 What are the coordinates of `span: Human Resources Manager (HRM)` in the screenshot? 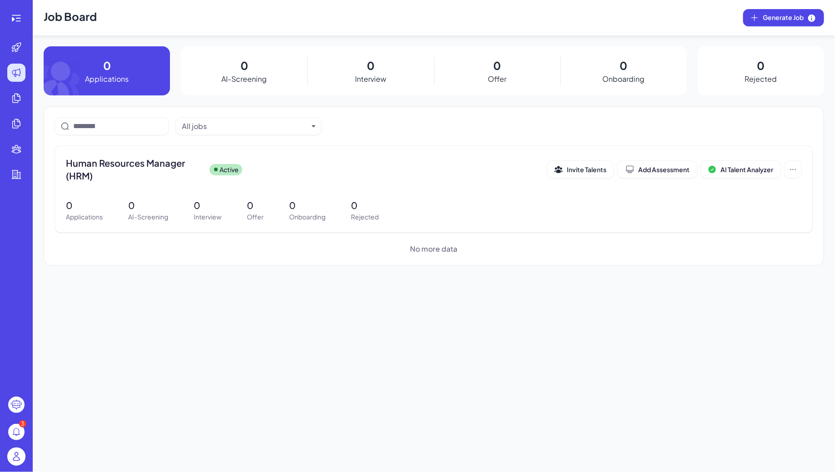 It's located at (134, 170).